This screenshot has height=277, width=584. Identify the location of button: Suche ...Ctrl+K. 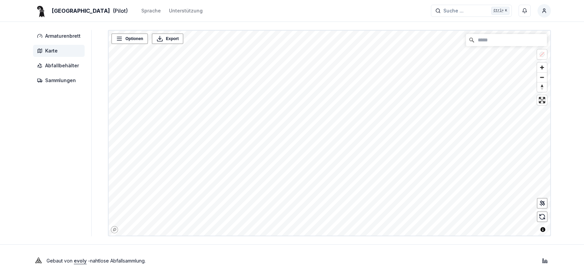
(471, 11).